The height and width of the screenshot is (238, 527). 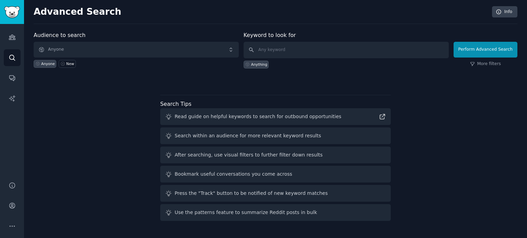 What do you see at coordinates (70, 64) in the screenshot?
I see `div: New` at bounding box center [70, 64].